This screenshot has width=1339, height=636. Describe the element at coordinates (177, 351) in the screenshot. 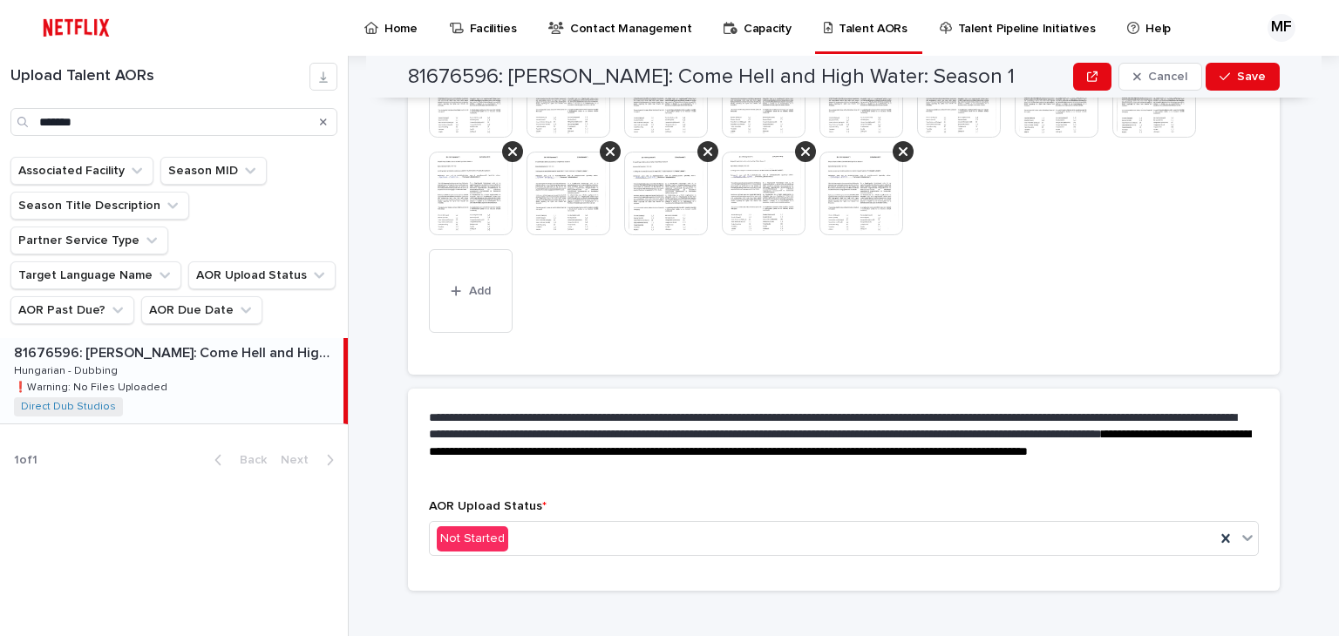

I see `p: 81676596: Katrina: Come Hell and High Water: Season 1` at that location.